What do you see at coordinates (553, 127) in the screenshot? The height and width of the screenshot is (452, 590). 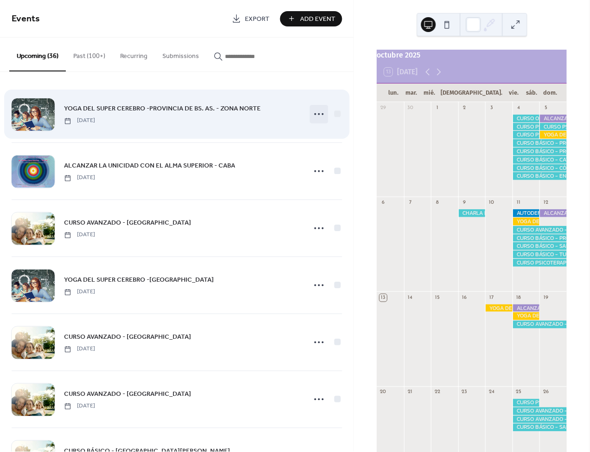 I see `div: CURSO PSICOTERAPIA - PCIA. BS. AS. ZONA OESTE` at bounding box center [553, 127].